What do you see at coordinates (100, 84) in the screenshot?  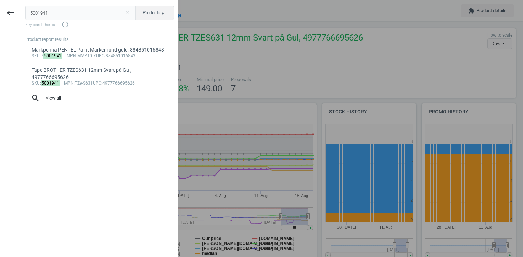 I see `div: : :TZe-S631 :4977766695626` at bounding box center [100, 84].